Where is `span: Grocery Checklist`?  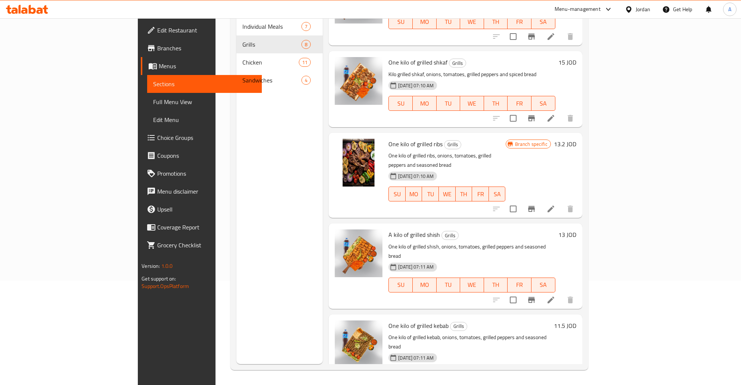
span: Grocery Checklist is located at coordinates (206, 245).